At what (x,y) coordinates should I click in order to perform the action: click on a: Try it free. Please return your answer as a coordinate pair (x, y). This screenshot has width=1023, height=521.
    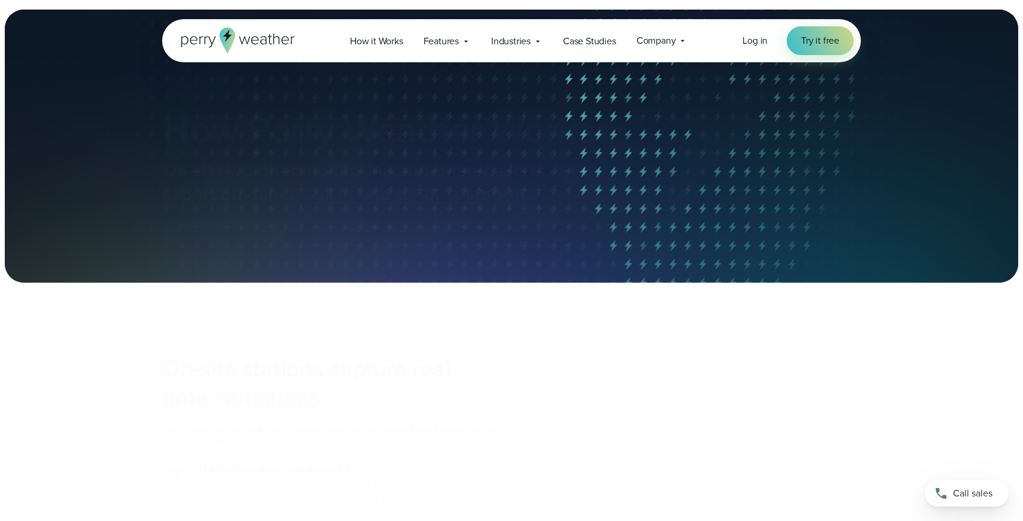
    Looking at the image, I should click on (820, 41).